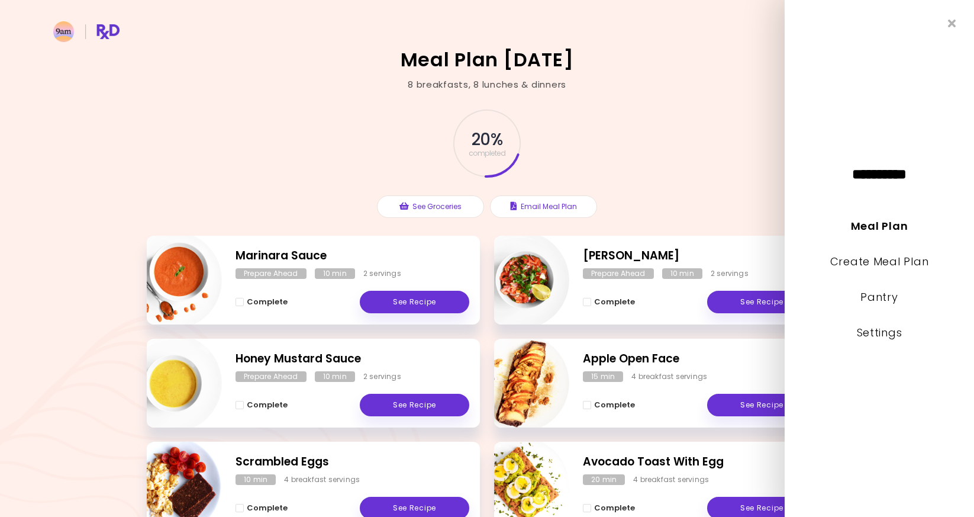 The height and width of the screenshot is (517, 974). I want to click on a: Pantry, so click(879, 296).